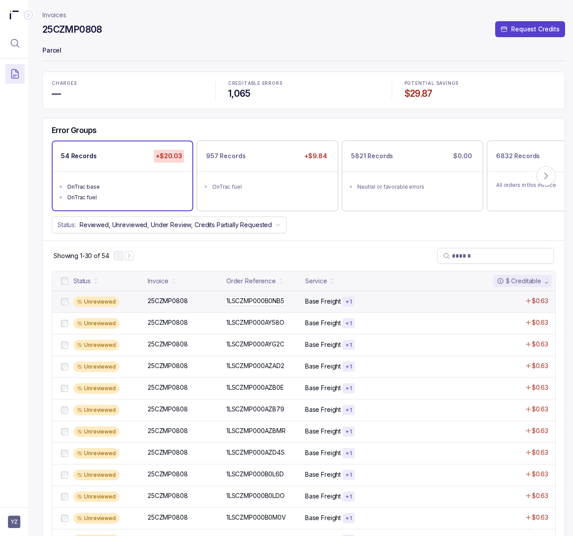  What do you see at coordinates (158, 281) in the screenshot?
I see `div: Invoice` at bounding box center [158, 281].